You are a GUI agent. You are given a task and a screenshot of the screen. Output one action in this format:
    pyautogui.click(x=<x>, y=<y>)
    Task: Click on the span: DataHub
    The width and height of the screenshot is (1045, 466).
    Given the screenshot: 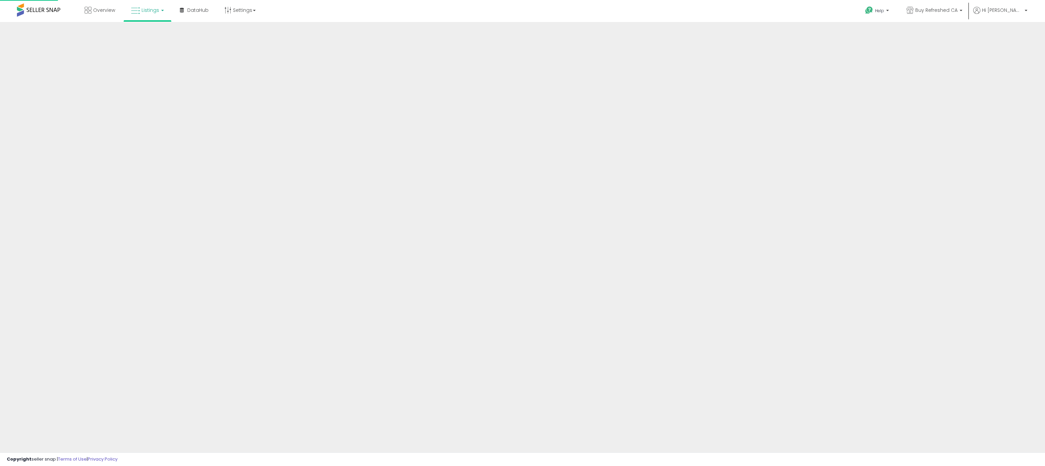 What is the action you would take?
    pyautogui.click(x=198, y=10)
    